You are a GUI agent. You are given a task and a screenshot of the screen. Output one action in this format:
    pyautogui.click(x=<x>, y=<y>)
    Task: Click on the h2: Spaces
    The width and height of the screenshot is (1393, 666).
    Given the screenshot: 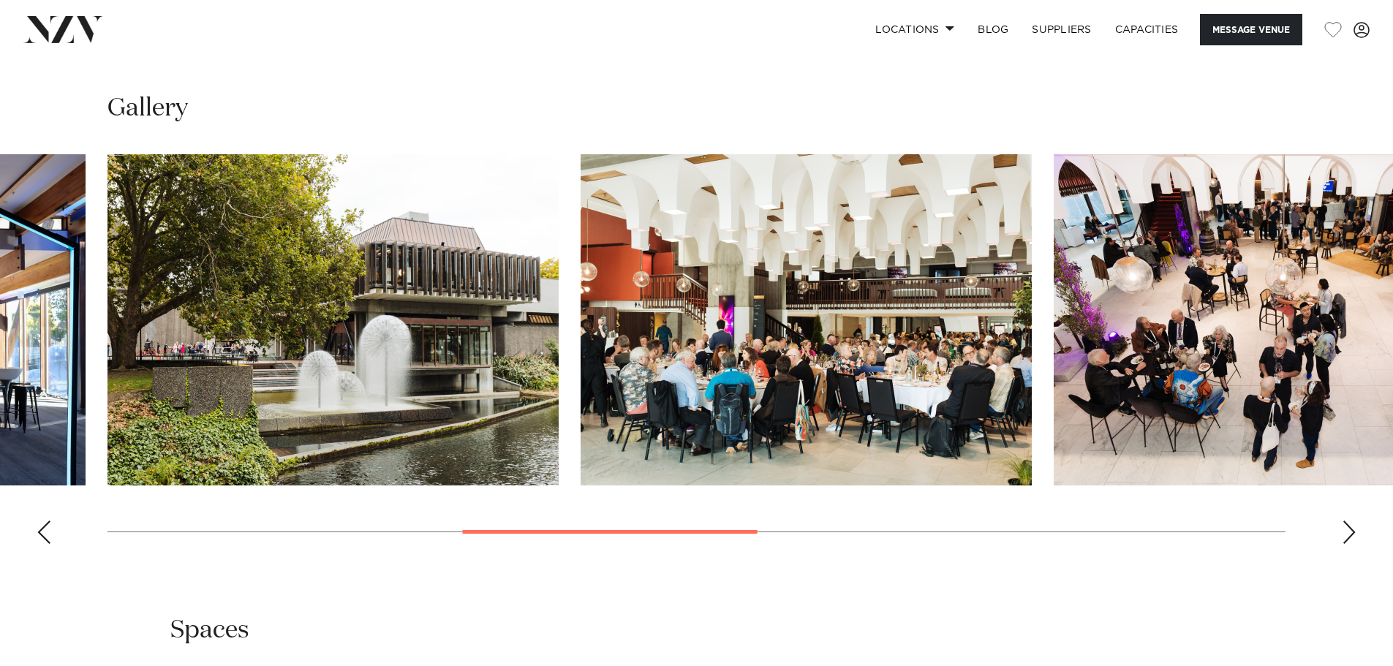 What is the action you would take?
    pyautogui.click(x=210, y=631)
    